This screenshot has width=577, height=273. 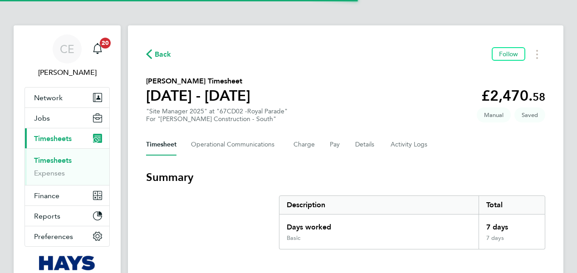 What do you see at coordinates (410, 145) in the screenshot?
I see `button: Activity Logs` at bounding box center [410, 145].